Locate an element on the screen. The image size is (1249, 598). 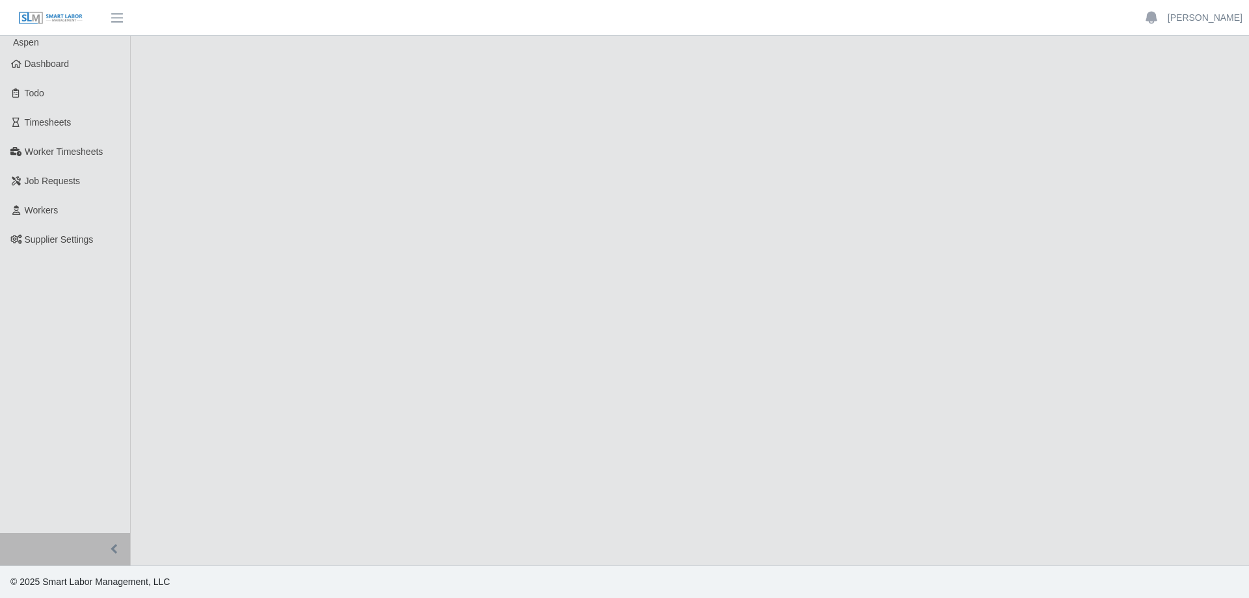
span: Todo is located at coordinates (34, 93).